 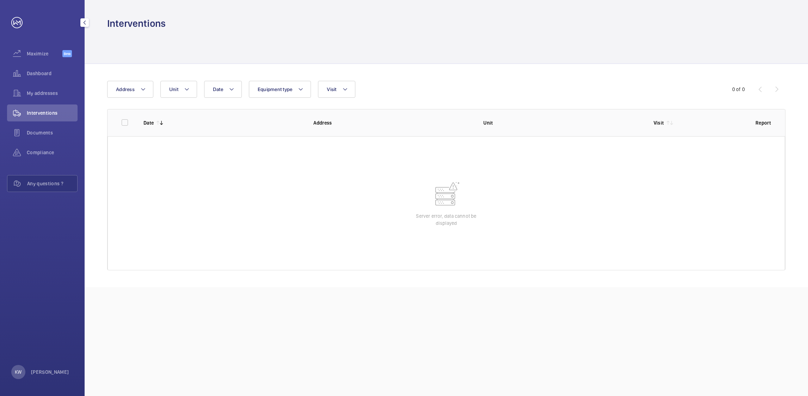 I want to click on p: Visit, so click(x=659, y=123).